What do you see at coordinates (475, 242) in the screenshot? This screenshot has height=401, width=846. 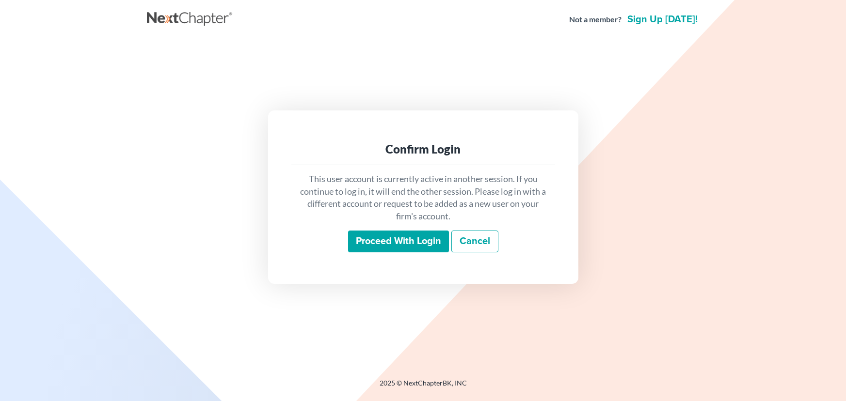 I see `a: Cancel` at bounding box center [475, 242].